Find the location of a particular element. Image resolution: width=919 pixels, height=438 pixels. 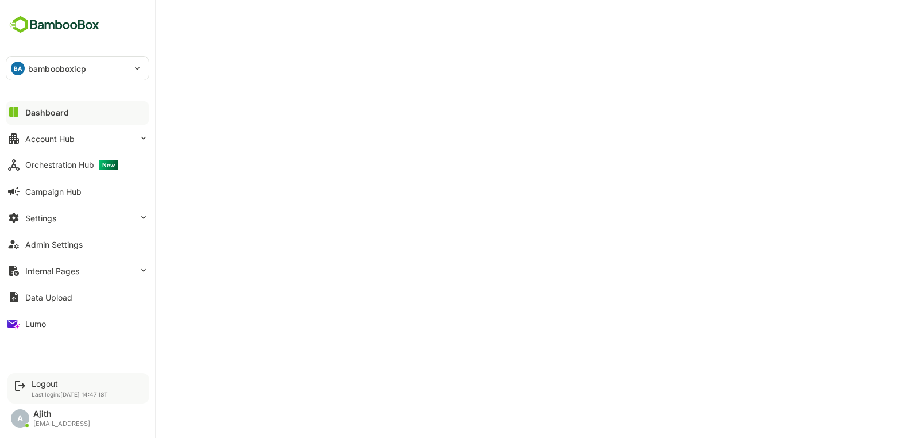

div: BA is located at coordinates (18, 68).